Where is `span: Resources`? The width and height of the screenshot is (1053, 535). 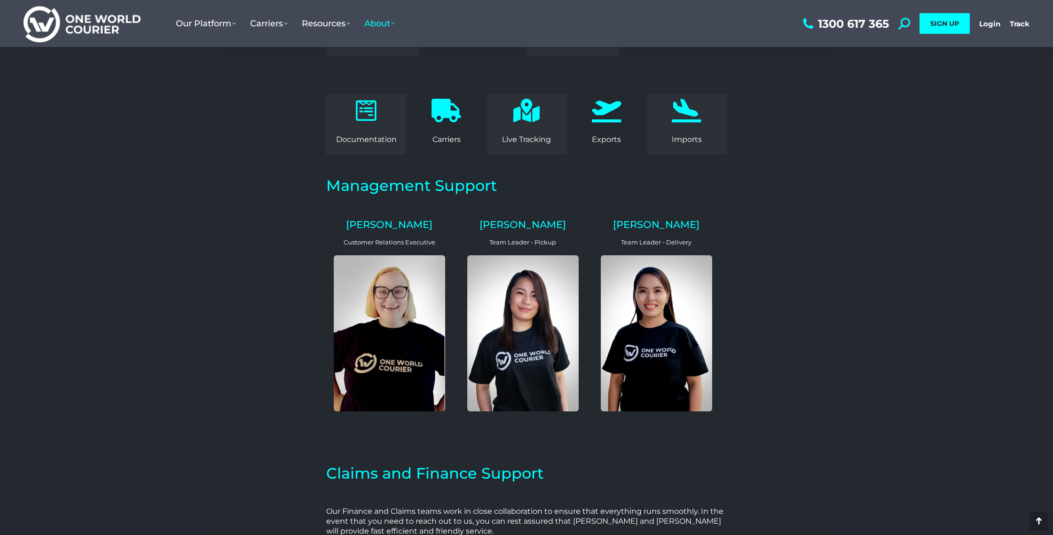 span: Resources is located at coordinates (326, 24).